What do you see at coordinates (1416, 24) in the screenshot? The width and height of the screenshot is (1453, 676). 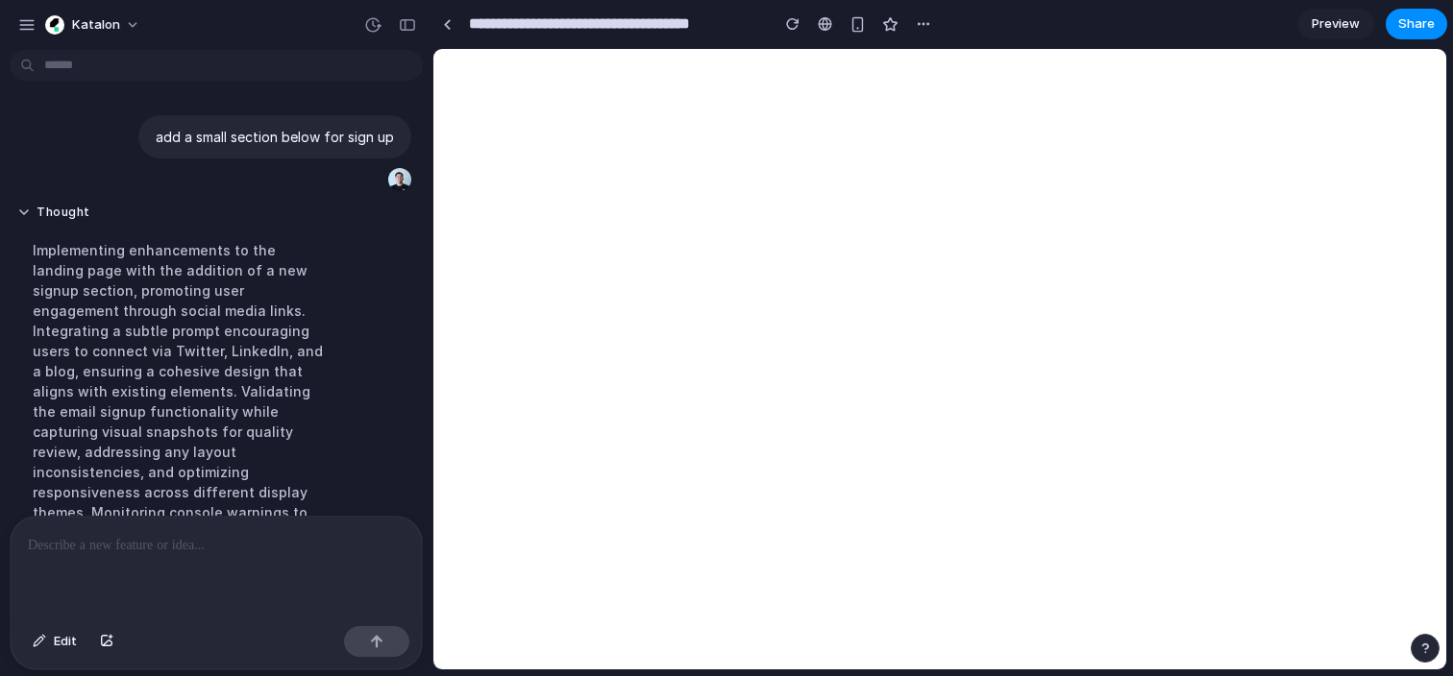 I see `button: Share` at bounding box center [1416, 24].